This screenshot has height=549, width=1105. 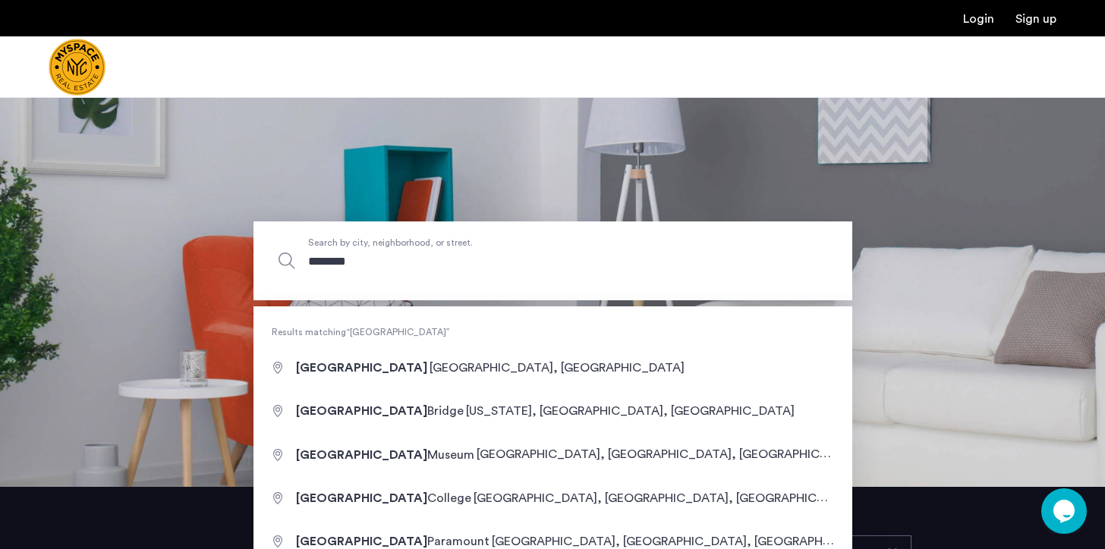 I want to click on span: Museum, so click(x=386, y=455).